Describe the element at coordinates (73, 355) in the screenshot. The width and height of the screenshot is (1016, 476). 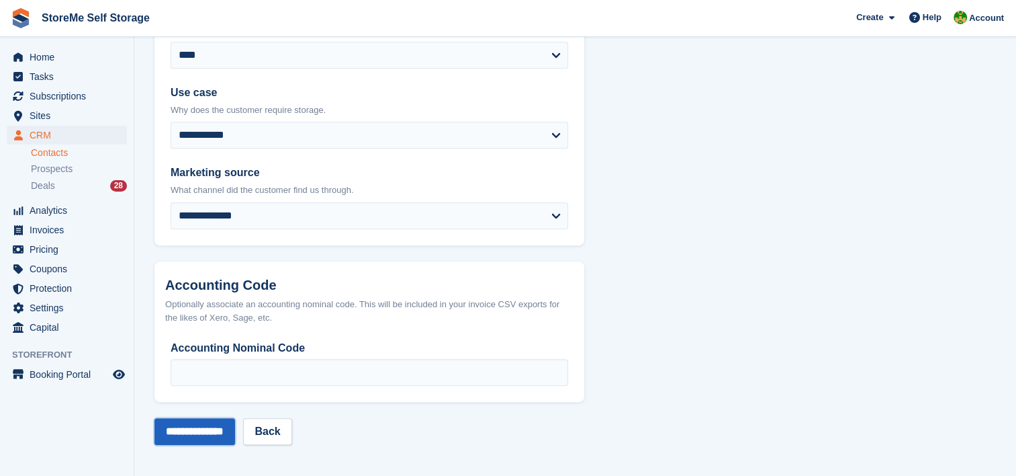
I see `span: Storefront` at that location.